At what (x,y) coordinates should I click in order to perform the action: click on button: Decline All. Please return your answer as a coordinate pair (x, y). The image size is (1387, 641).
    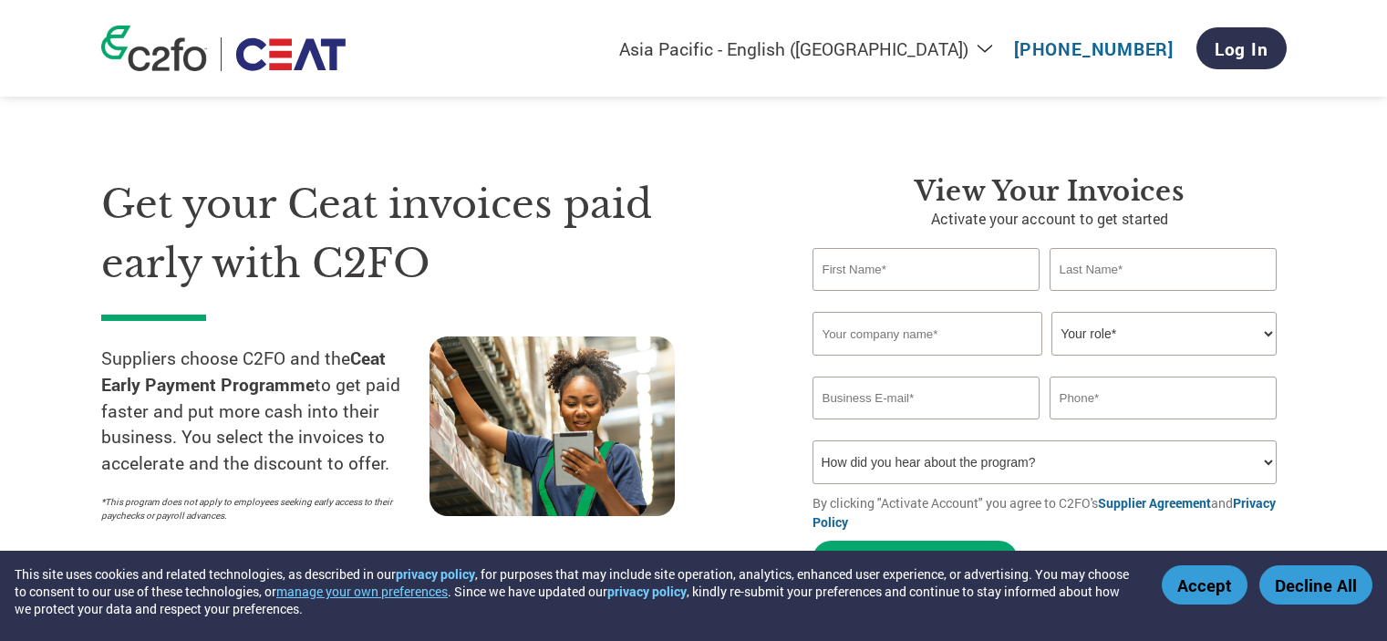
    Looking at the image, I should click on (1315, 584).